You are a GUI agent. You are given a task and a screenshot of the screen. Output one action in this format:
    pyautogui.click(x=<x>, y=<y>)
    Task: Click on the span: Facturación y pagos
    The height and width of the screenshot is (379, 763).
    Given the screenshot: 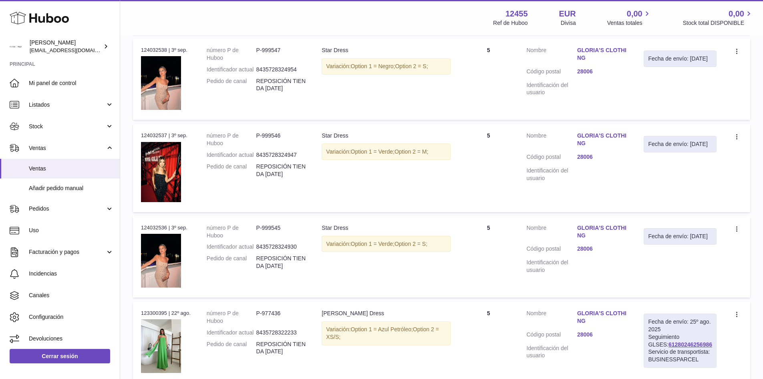 What is the action you would take?
    pyautogui.click(x=67, y=252)
    